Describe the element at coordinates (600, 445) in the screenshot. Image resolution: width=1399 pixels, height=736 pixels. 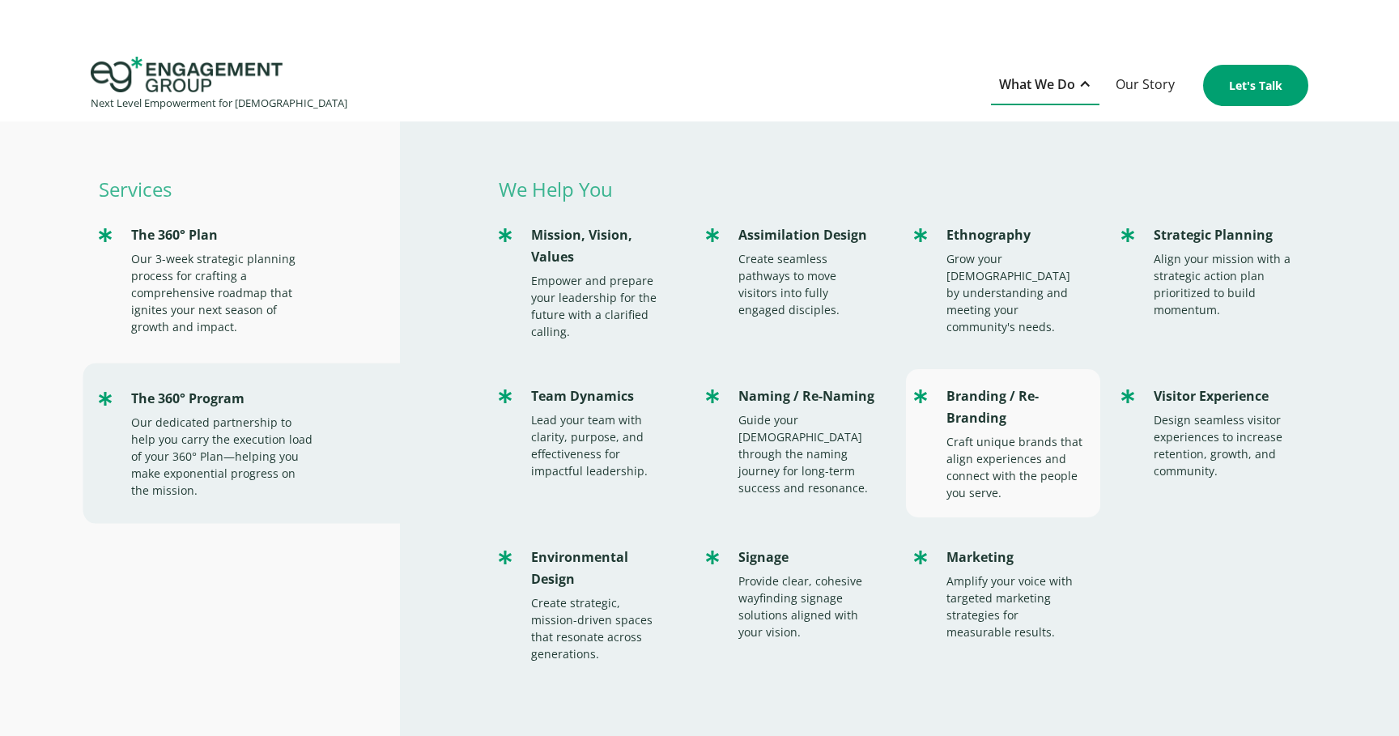
I see `div: Lead your team with clarity, purpose, and effectiveness for impactful leadership.` at that location.